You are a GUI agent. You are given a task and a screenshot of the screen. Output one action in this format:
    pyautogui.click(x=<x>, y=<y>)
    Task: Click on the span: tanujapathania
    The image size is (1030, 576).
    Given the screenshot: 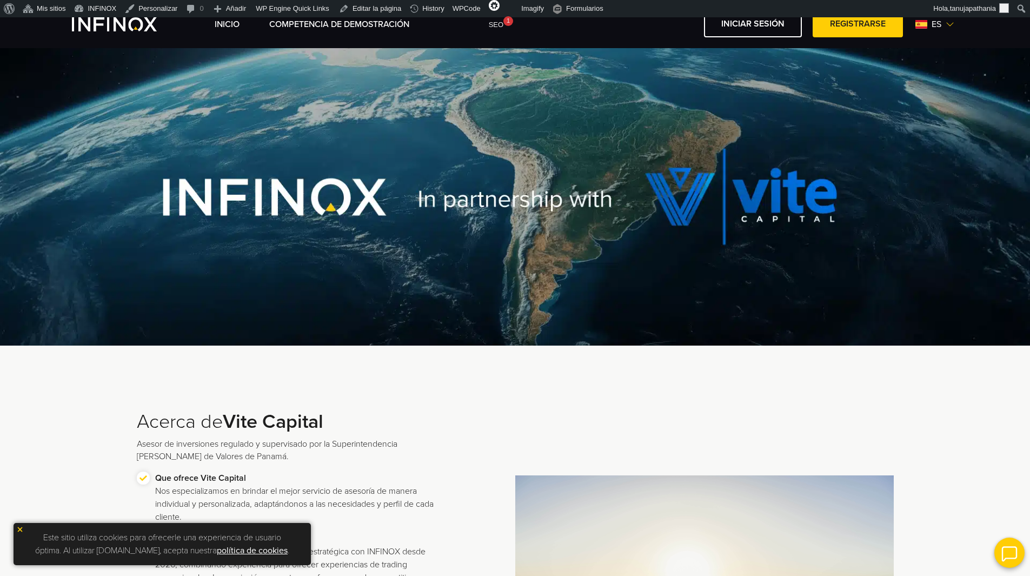 What is the action you would take?
    pyautogui.click(x=972, y=8)
    